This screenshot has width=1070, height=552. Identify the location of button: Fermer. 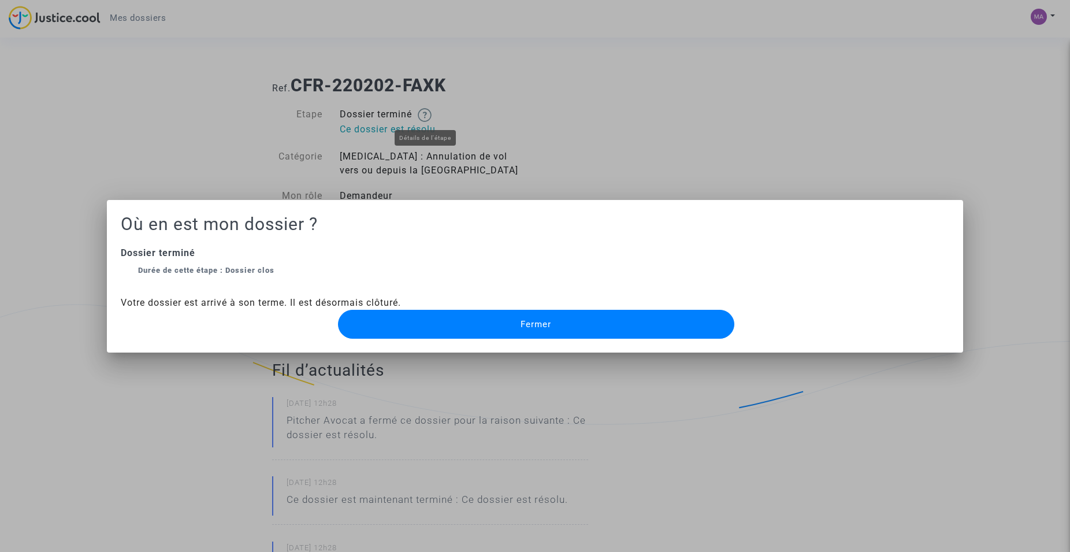
(536, 324).